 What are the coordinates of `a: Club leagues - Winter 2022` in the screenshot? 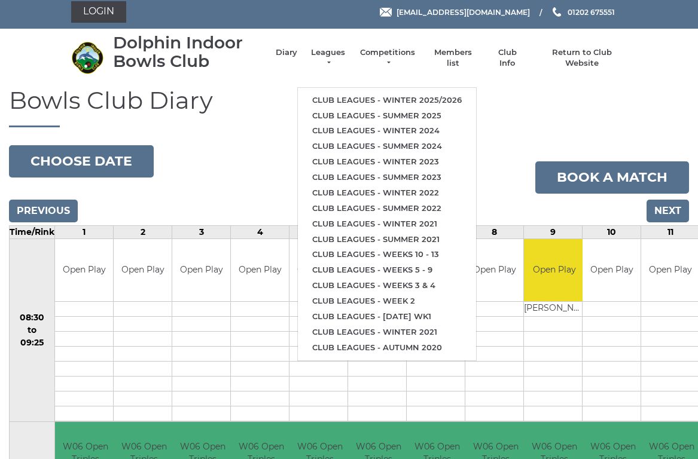 It's located at (387, 193).